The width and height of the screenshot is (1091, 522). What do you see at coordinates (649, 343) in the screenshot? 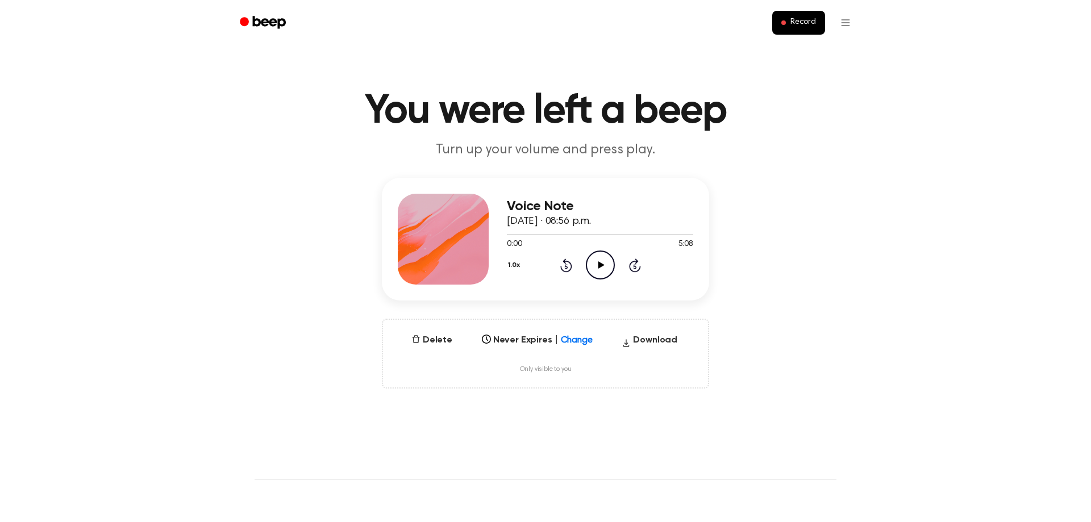
I see `button: Download` at bounding box center [649, 343].